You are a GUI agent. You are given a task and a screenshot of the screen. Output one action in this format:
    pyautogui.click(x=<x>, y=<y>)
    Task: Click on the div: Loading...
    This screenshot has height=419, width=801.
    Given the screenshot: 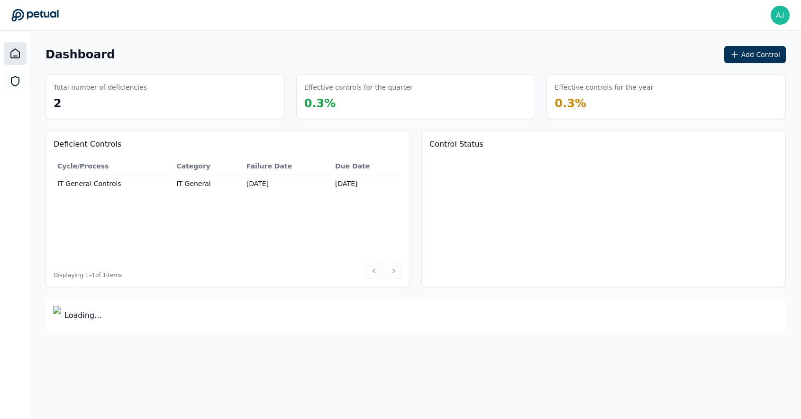 What is the action you would take?
    pyautogui.click(x=416, y=315)
    